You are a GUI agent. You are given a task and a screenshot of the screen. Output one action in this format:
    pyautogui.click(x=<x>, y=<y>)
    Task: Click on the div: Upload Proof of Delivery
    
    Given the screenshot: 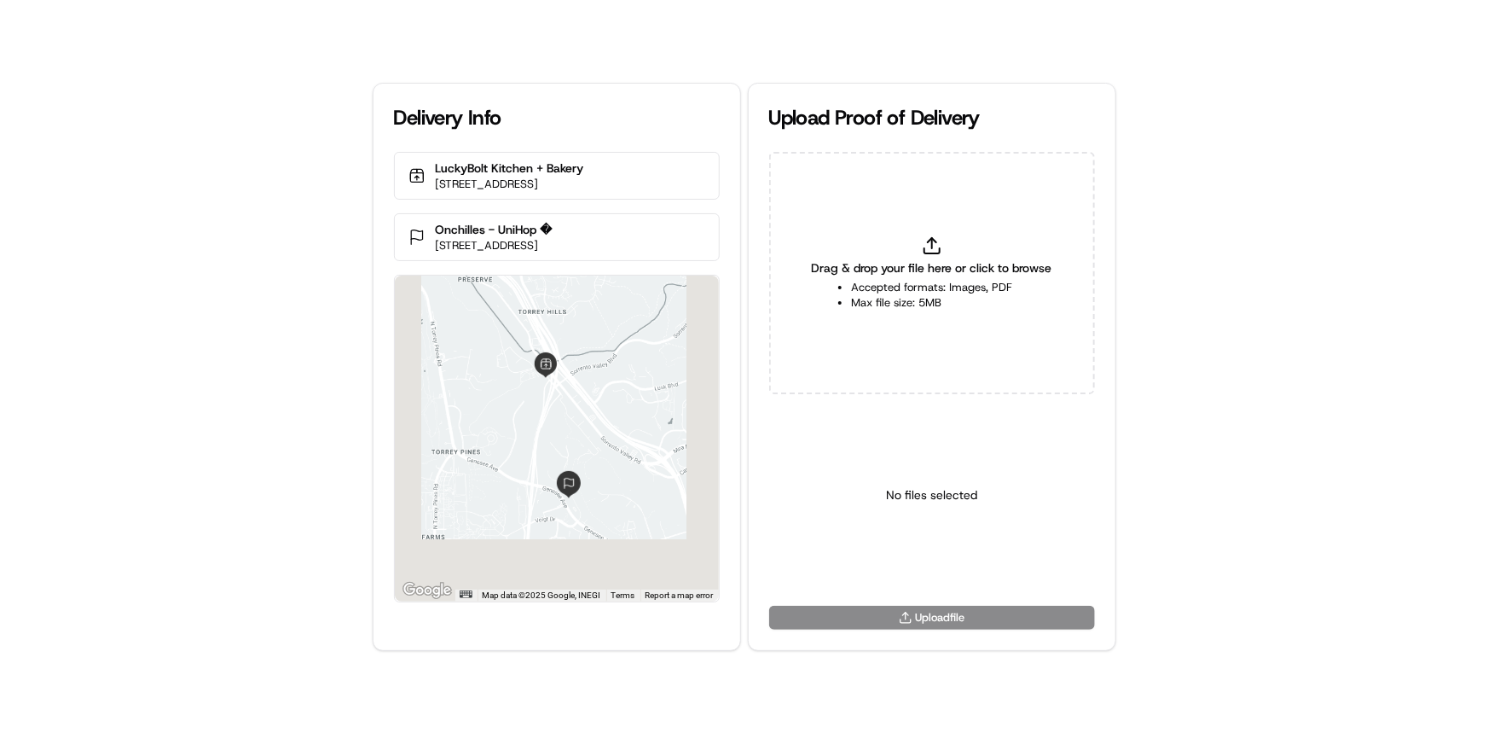 What is the action you would take?
    pyautogui.click(x=932, y=118)
    